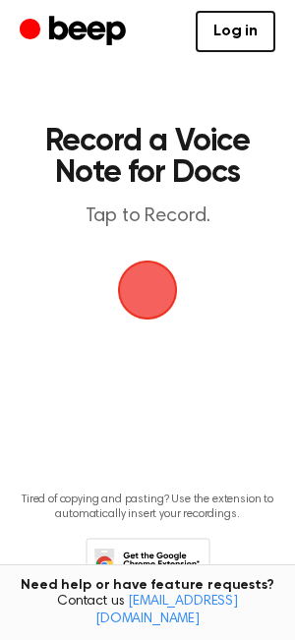  Describe the element at coordinates (147, 290) in the screenshot. I see `img: Beep Logo` at that location.